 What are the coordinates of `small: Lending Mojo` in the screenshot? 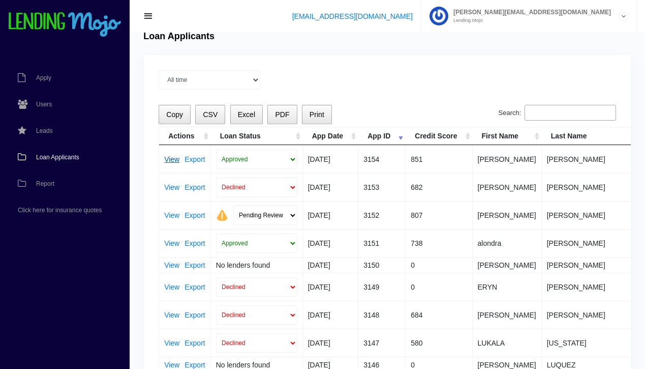 It's located at (530, 20).